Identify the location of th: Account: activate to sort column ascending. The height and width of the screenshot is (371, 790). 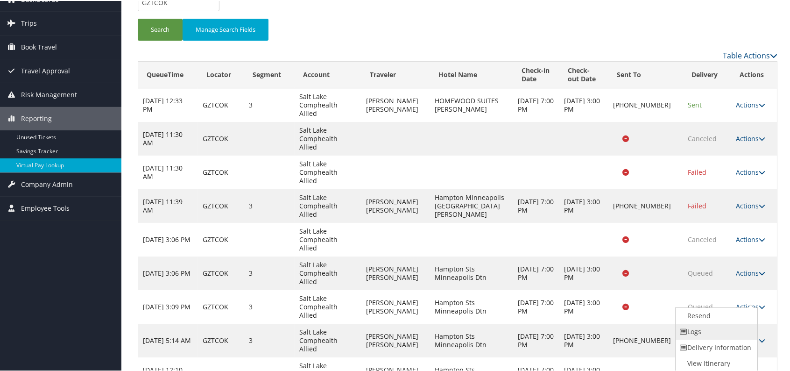
(328, 74).